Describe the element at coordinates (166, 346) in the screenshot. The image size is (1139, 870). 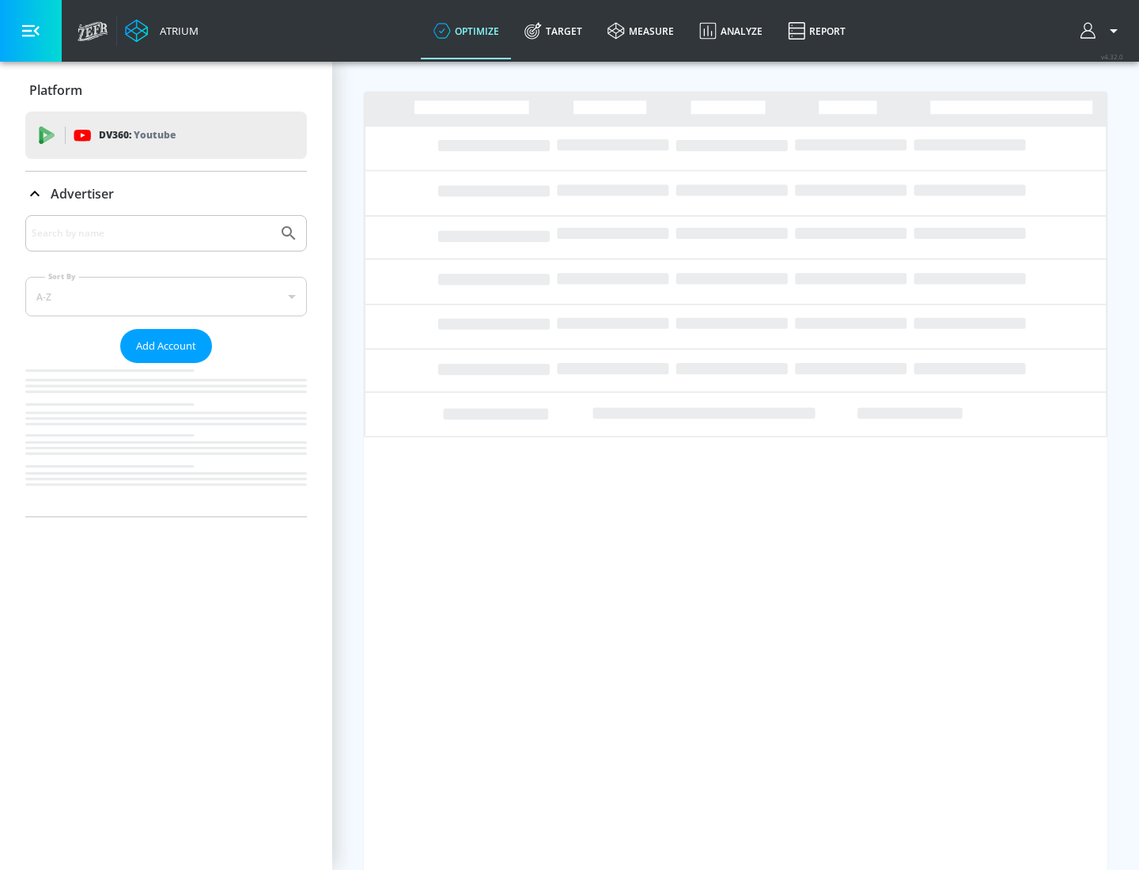
I see `span: Add Account` at that location.